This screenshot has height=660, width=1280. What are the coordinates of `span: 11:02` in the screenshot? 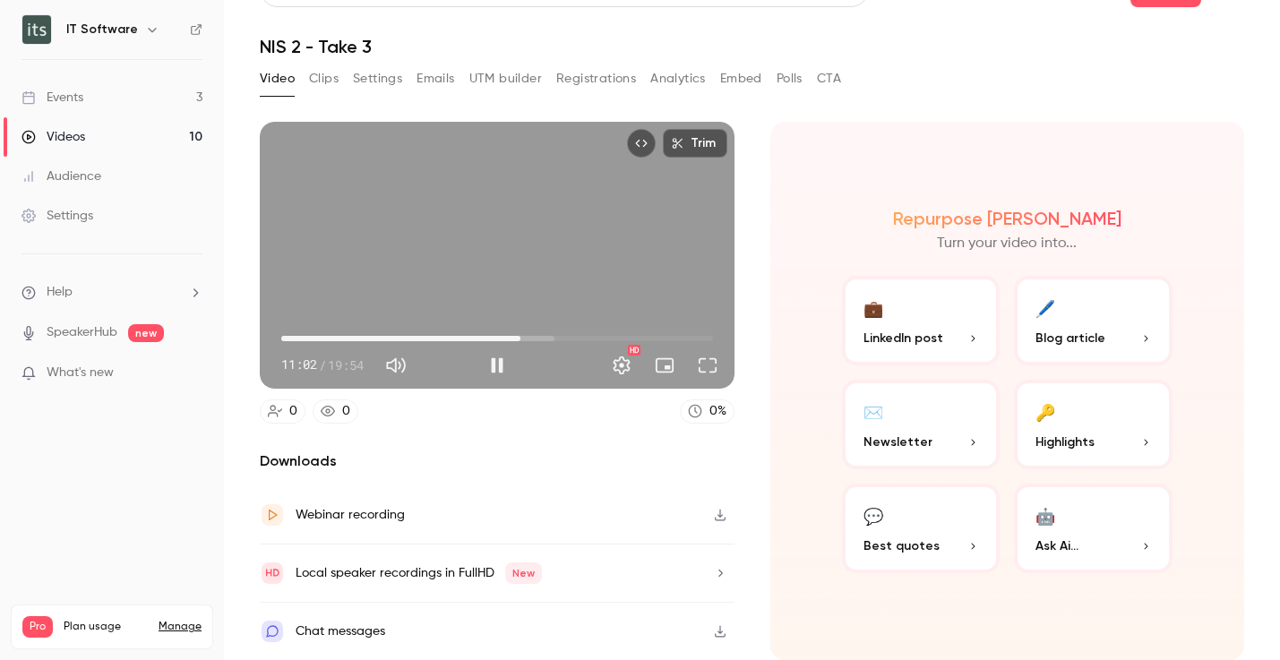 It's located at (299, 365).